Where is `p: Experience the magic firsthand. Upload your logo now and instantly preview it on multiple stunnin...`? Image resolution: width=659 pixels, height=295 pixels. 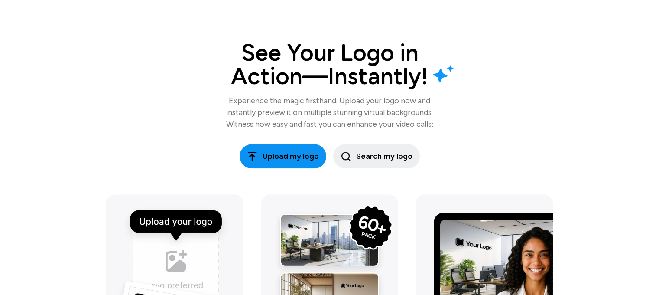
p: Experience the magic firsthand. Upload your logo now and instantly preview it on multiple stunnin... is located at coordinates (330, 112).